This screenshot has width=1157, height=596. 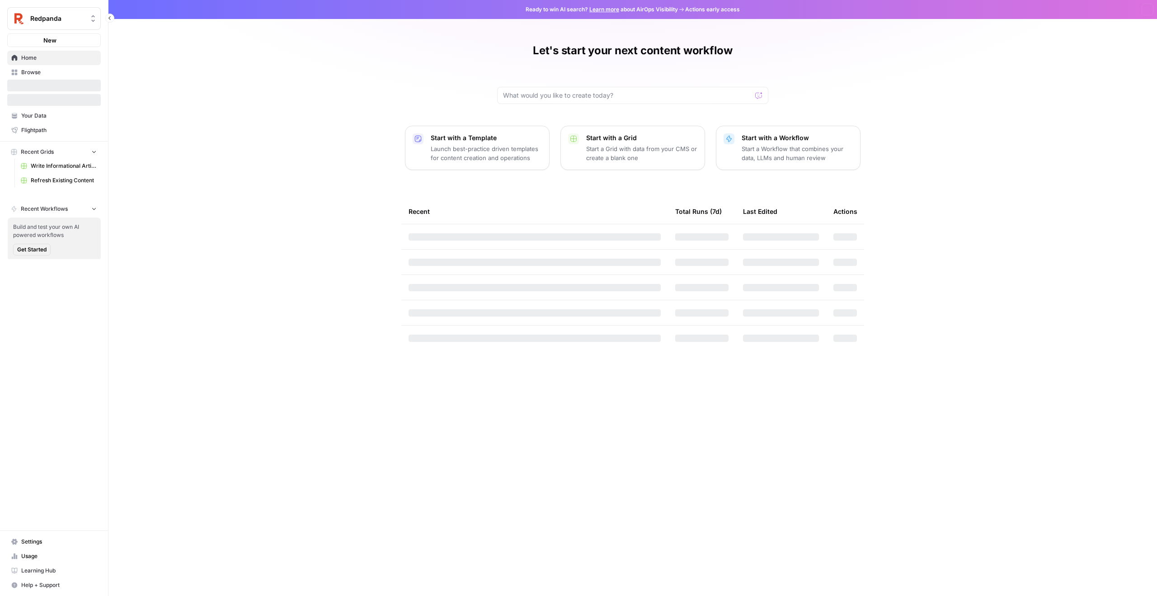 What do you see at coordinates (642, 153) in the screenshot?
I see `p: Start a Grid with data from your CMS or create a blank one` at bounding box center [642, 153].